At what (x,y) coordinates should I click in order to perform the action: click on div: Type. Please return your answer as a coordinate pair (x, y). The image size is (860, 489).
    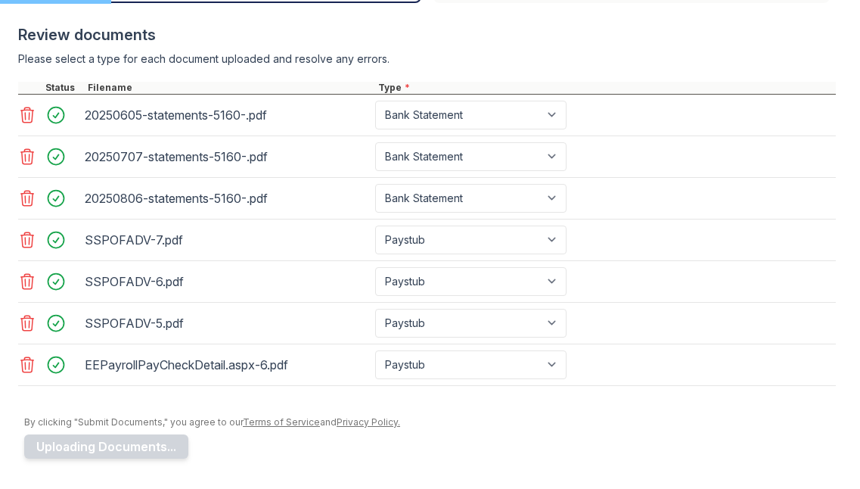
    Looking at the image, I should click on (605, 88).